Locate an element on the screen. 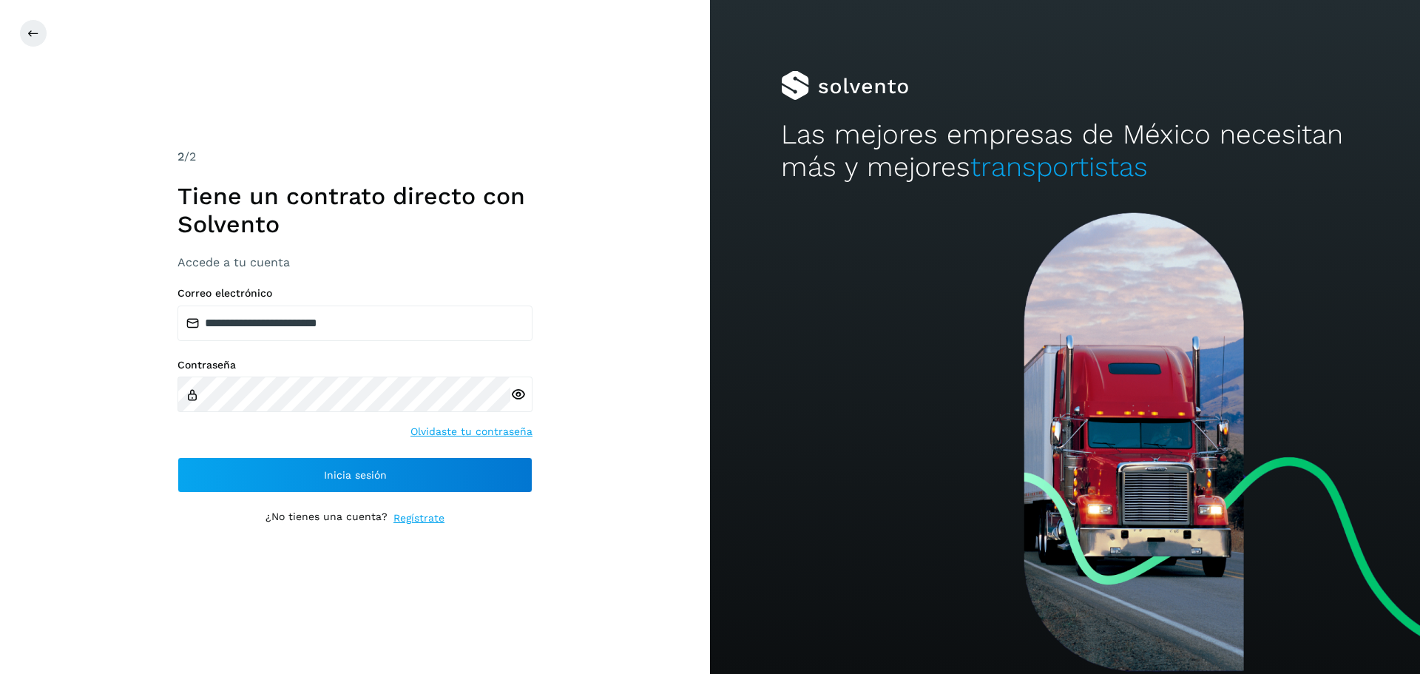  div: /2 is located at coordinates (355, 157).